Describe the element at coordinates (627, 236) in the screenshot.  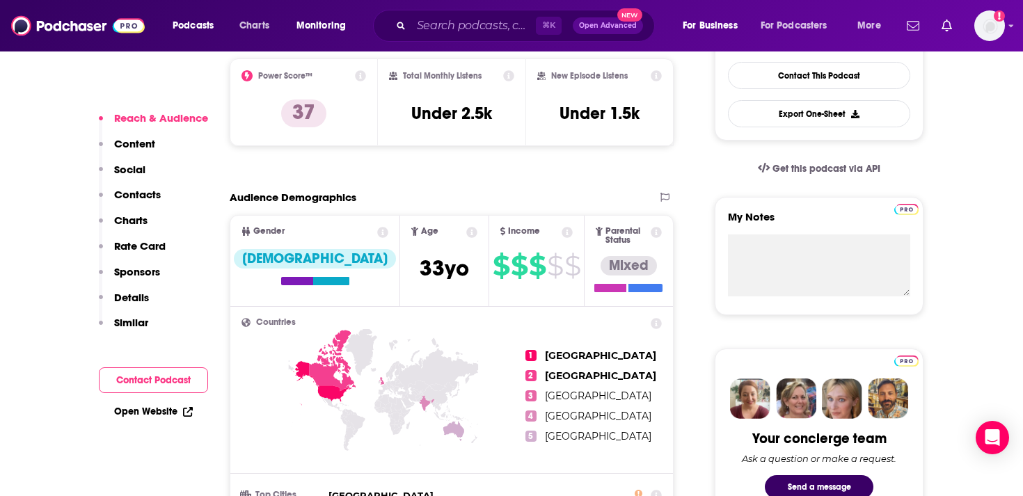
I see `span: Parental Status` at that location.